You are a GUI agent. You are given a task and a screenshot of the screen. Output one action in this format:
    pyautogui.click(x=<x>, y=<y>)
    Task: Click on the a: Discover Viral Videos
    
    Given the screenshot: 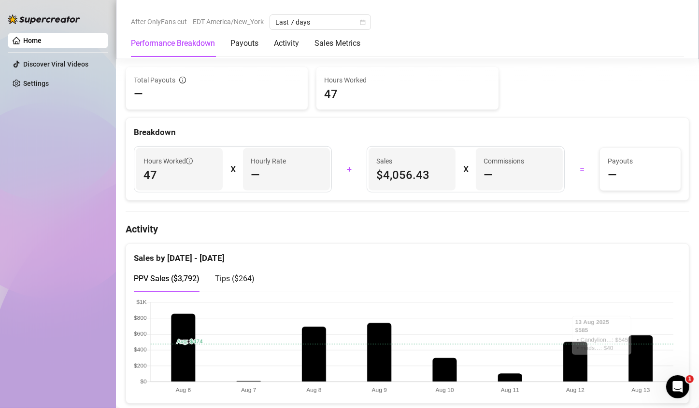 What is the action you would take?
    pyautogui.click(x=56, y=64)
    